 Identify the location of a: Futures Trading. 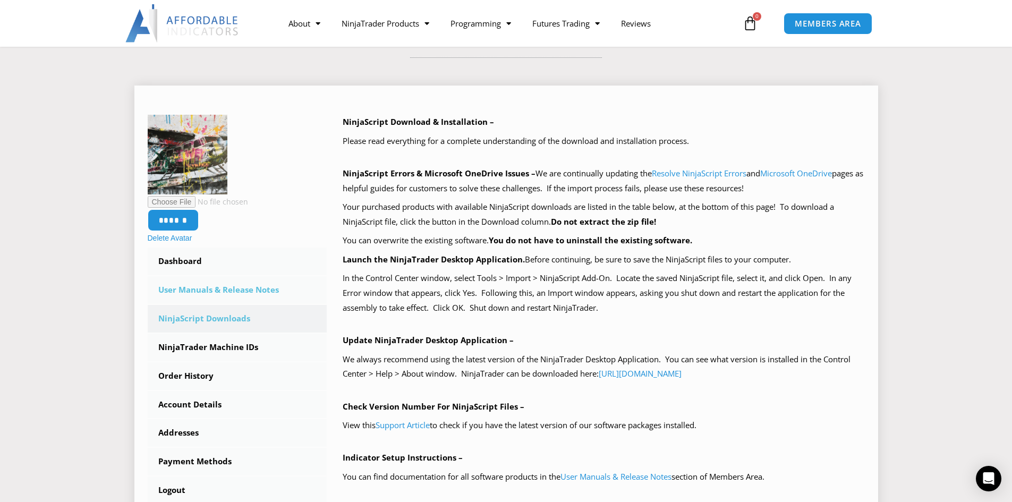
(566, 23).